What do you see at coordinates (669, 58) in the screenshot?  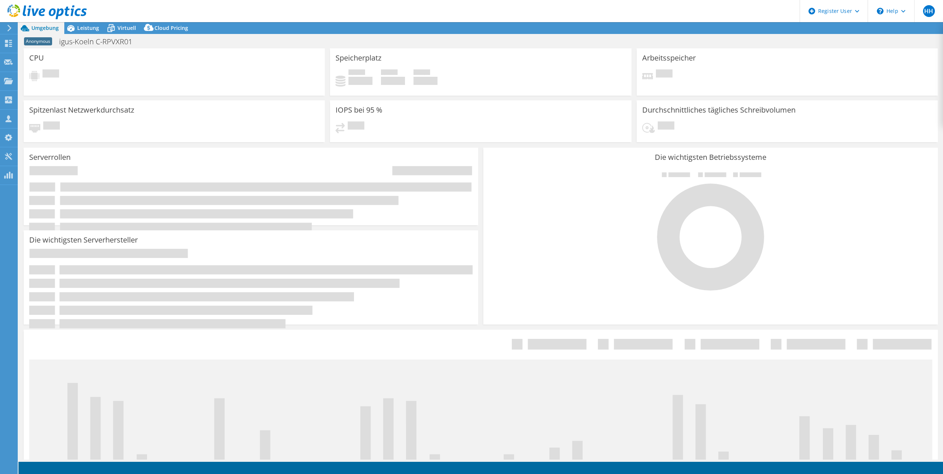 I see `h3: Arbeitsspeicher` at bounding box center [669, 58].